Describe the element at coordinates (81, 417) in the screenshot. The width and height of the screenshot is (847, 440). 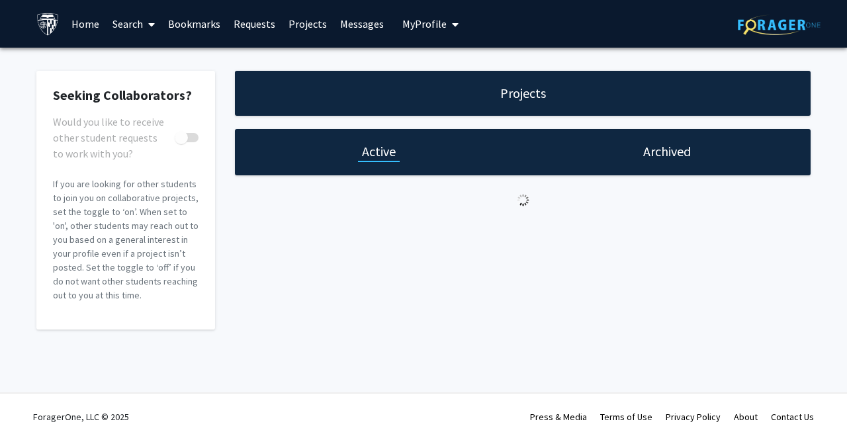
I see `div: ForagerOne, LLC © 2025` at that location.